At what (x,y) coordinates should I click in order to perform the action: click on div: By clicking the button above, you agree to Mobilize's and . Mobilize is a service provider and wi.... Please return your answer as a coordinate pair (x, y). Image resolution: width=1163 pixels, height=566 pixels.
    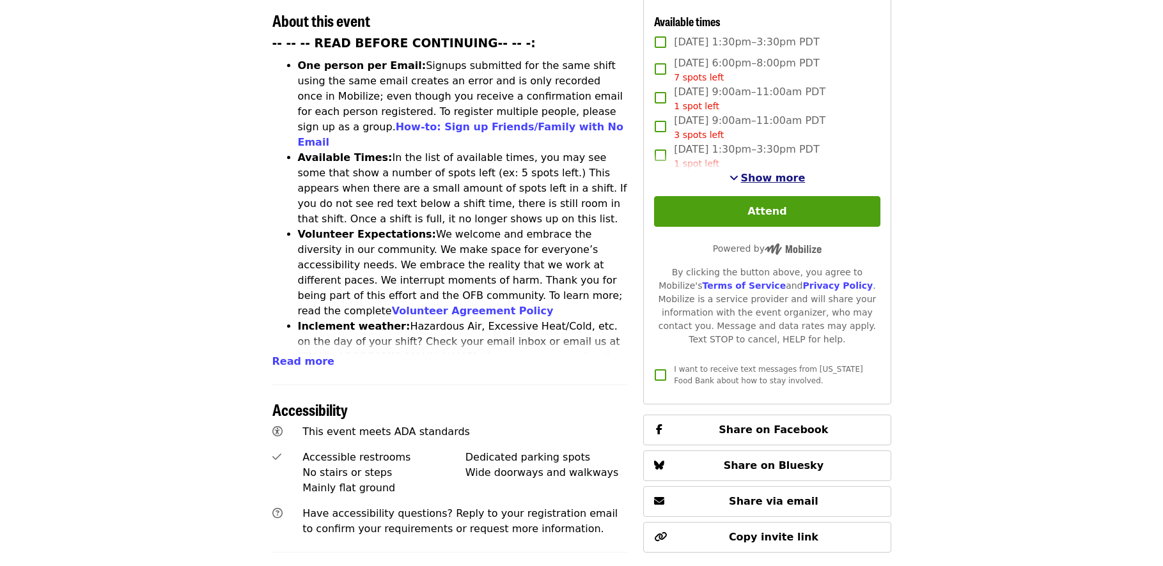
    Looking at the image, I should click on (767, 306).